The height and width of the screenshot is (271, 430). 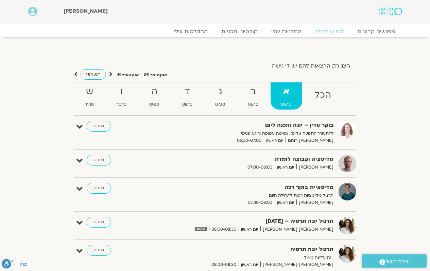 I want to click on p: להתעורר לתנועה עדינה, נשימה עמוקה ורוגע פנימי, so click(x=250, y=134).